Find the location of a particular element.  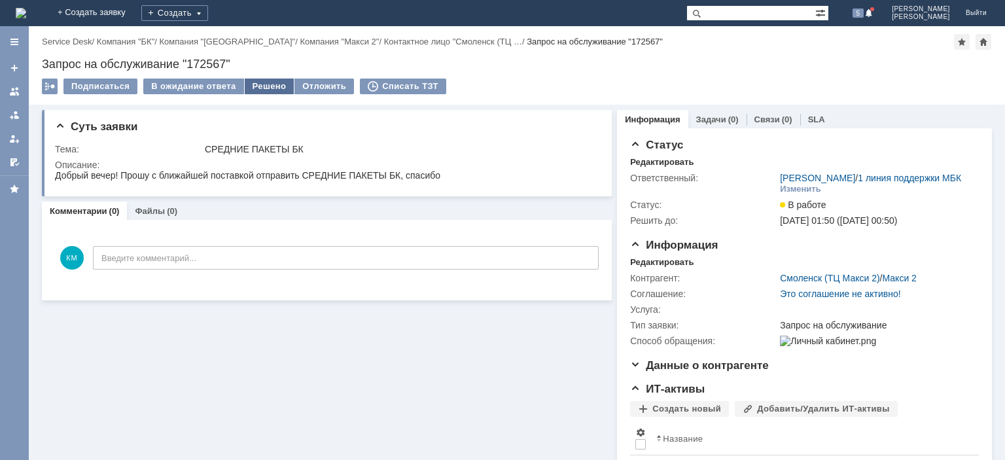

span: 5 is located at coordinates (858, 13).